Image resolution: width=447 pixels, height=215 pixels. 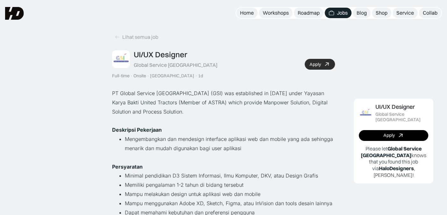 I want to click on div: Blog, so click(x=362, y=13).